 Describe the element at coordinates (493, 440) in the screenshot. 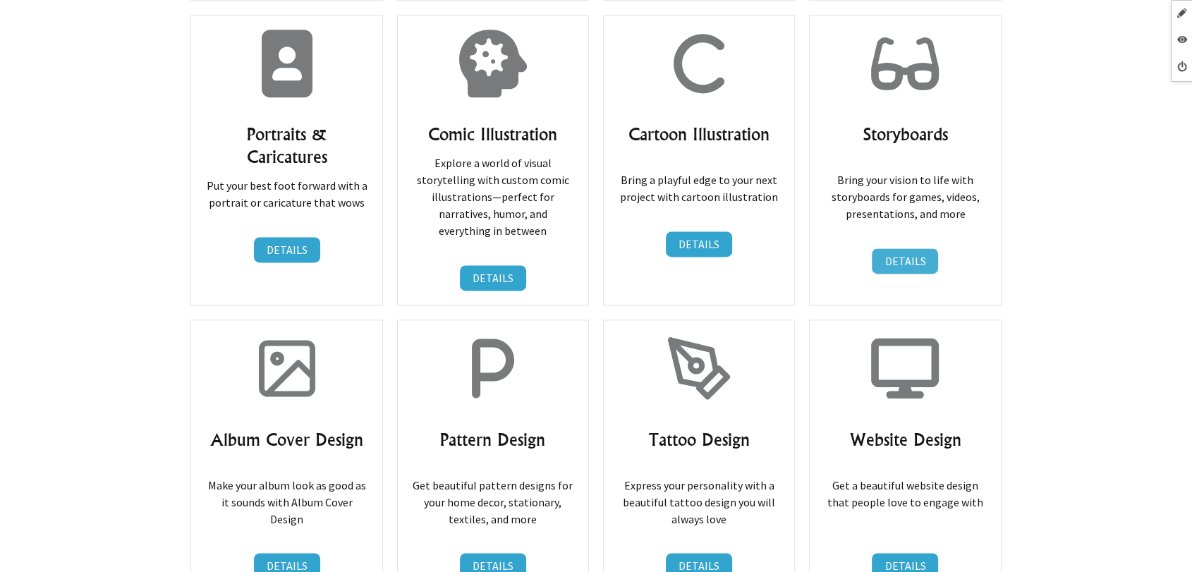

I see `h3: Pattern Design` at that location.